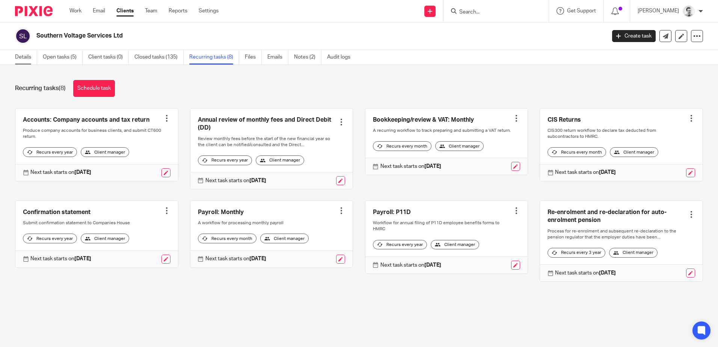 The height and width of the screenshot is (347, 718). Describe the element at coordinates (62, 88) in the screenshot. I see `span: (8)` at that location.